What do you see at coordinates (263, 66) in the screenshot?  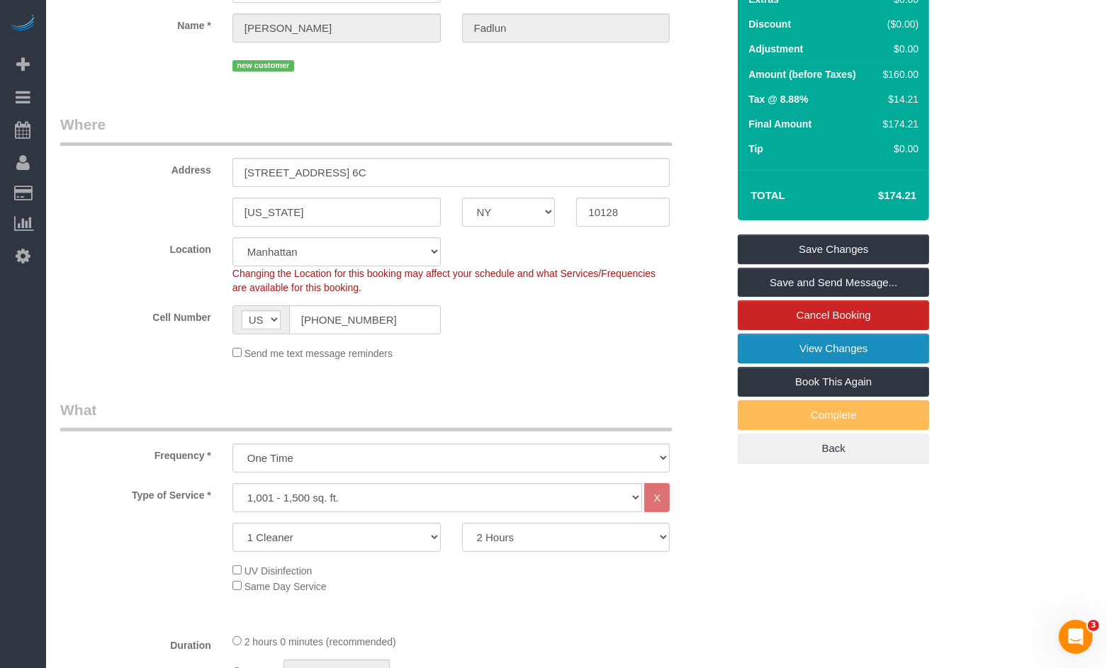 I see `span: new customer` at bounding box center [263, 66].